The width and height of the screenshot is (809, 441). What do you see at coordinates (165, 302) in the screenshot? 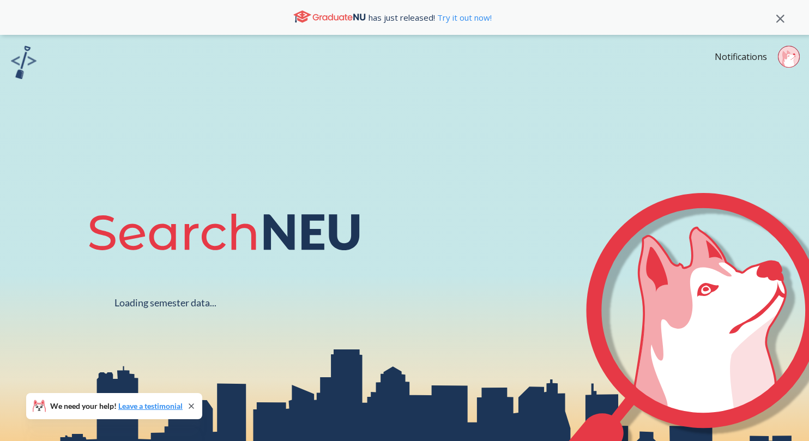
I see `div: Loading semester data...` at bounding box center [165, 302].